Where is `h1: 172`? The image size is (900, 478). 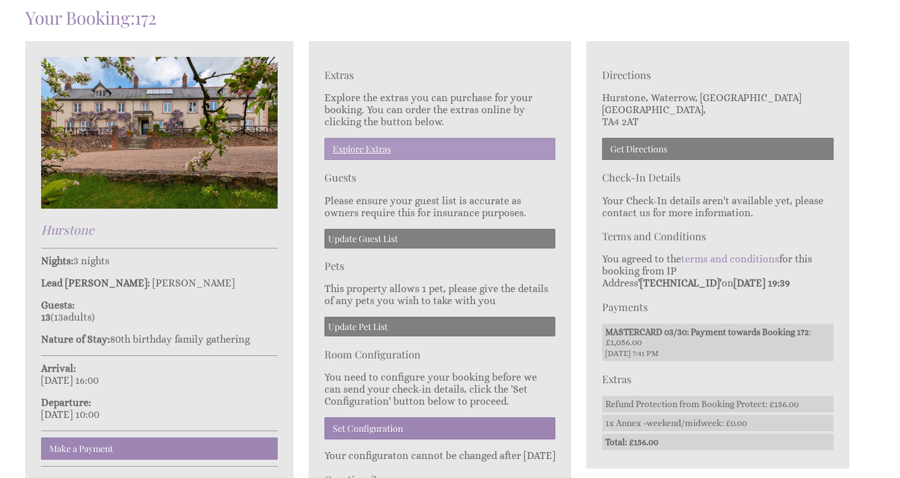 h1: 172 is located at coordinates (442, 17).